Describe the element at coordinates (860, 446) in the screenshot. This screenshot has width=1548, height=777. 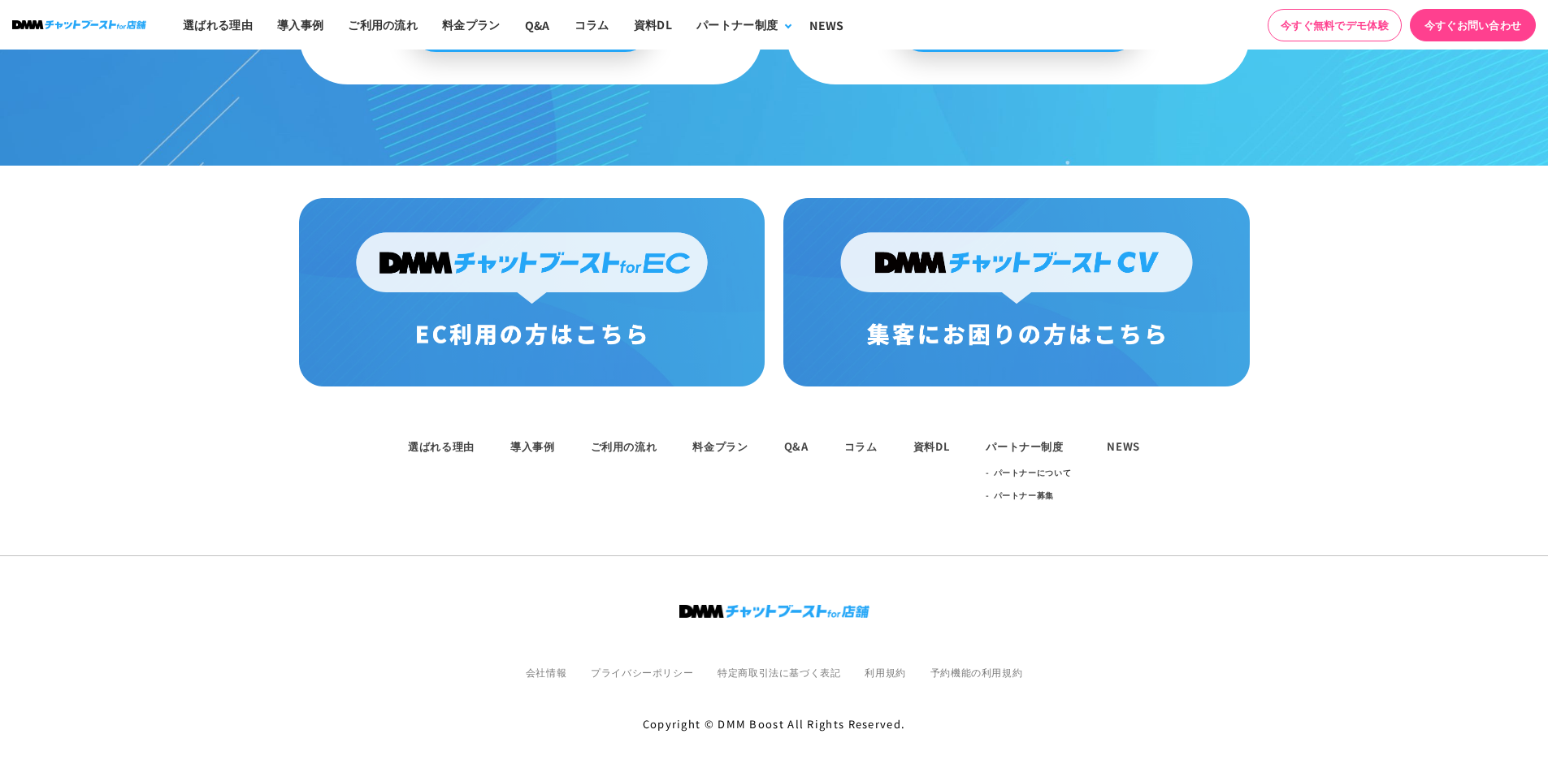
I see `a: コラム` at that location.